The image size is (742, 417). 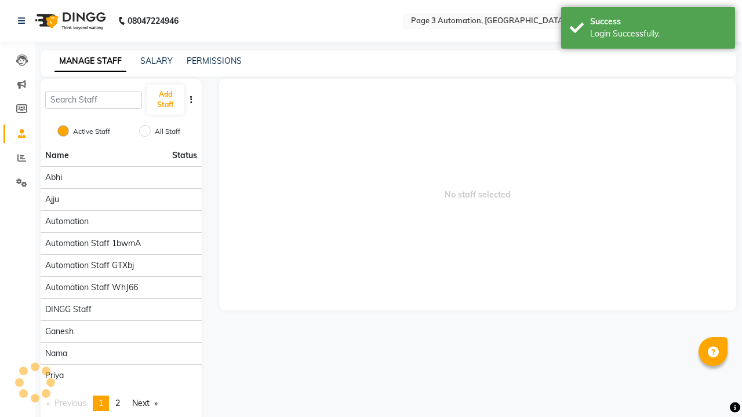 What do you see at coordinates (59, 332) in the screenshot?
I see `span: Ganesh` at bounding box center [59, 332].